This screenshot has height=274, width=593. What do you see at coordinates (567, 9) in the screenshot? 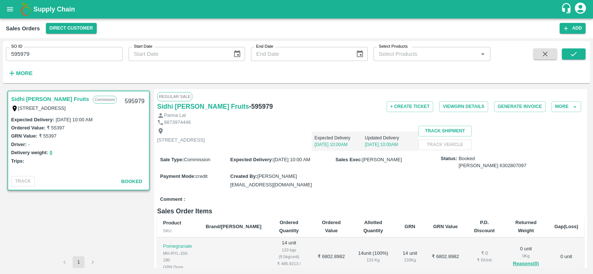
I see `div: customer-support` at bounding box center [567, 9].